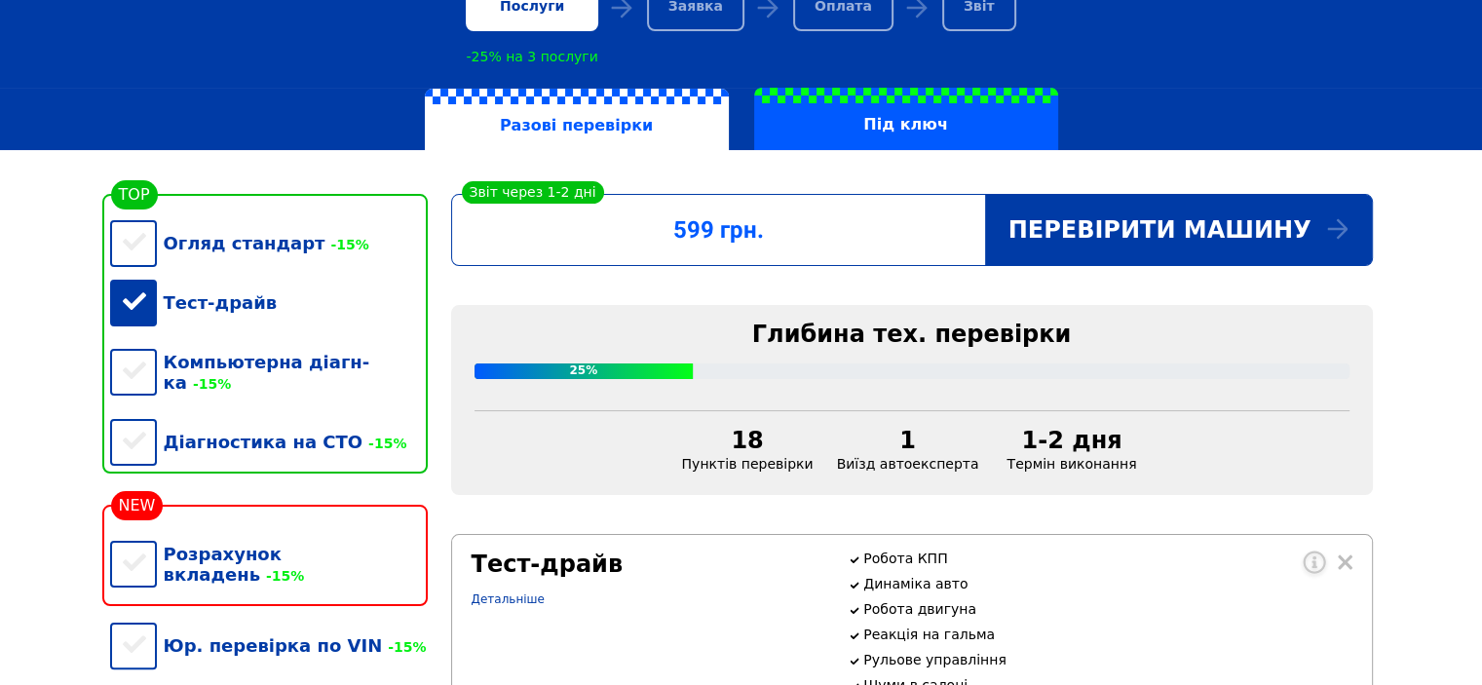 This screenshot has height=685, width=1482. Describe the element at coordinates (906, 119) in the screenshot. I see `a: Під ключ` at that location.